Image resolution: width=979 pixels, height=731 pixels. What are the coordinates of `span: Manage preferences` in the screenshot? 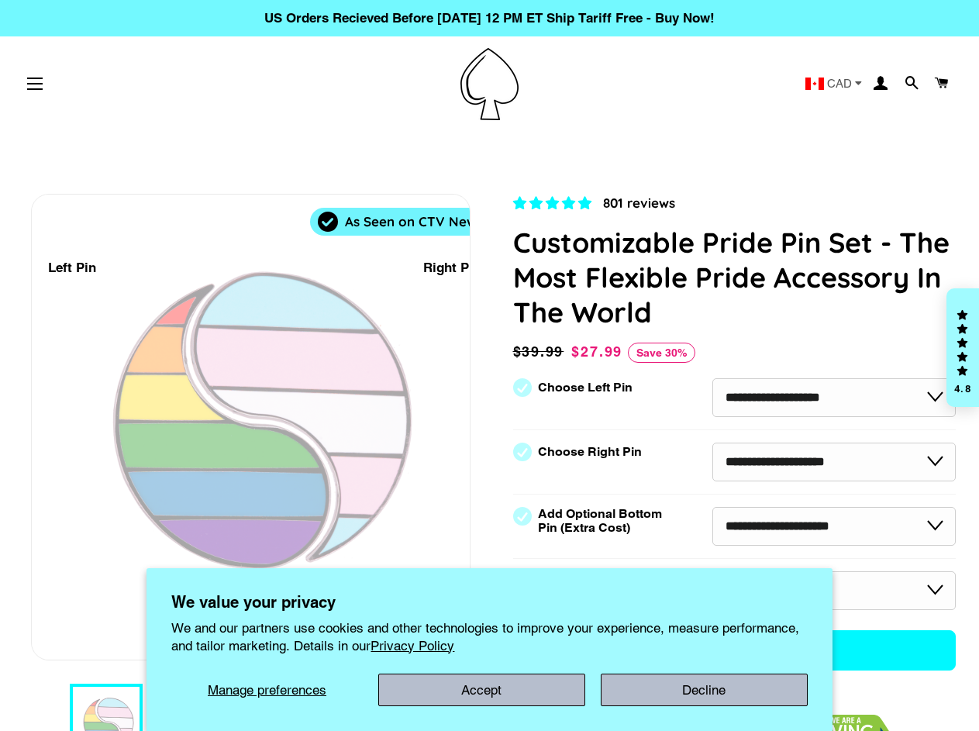 It's located at (267, 690).